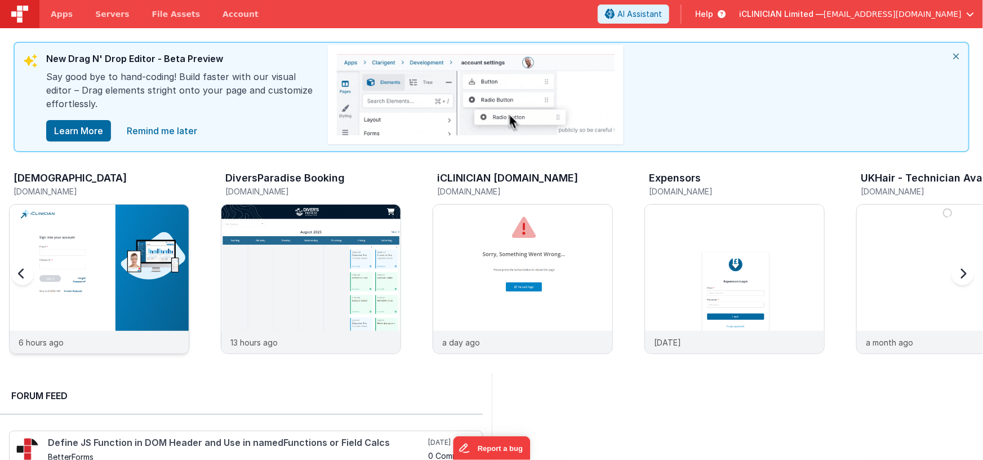 This screenshot has height=460, width=983. Describe the element at coordinates (181, 61) in the screenshot. I see `div: New Drag N' Drop Editor - Beta Preview` at that location.